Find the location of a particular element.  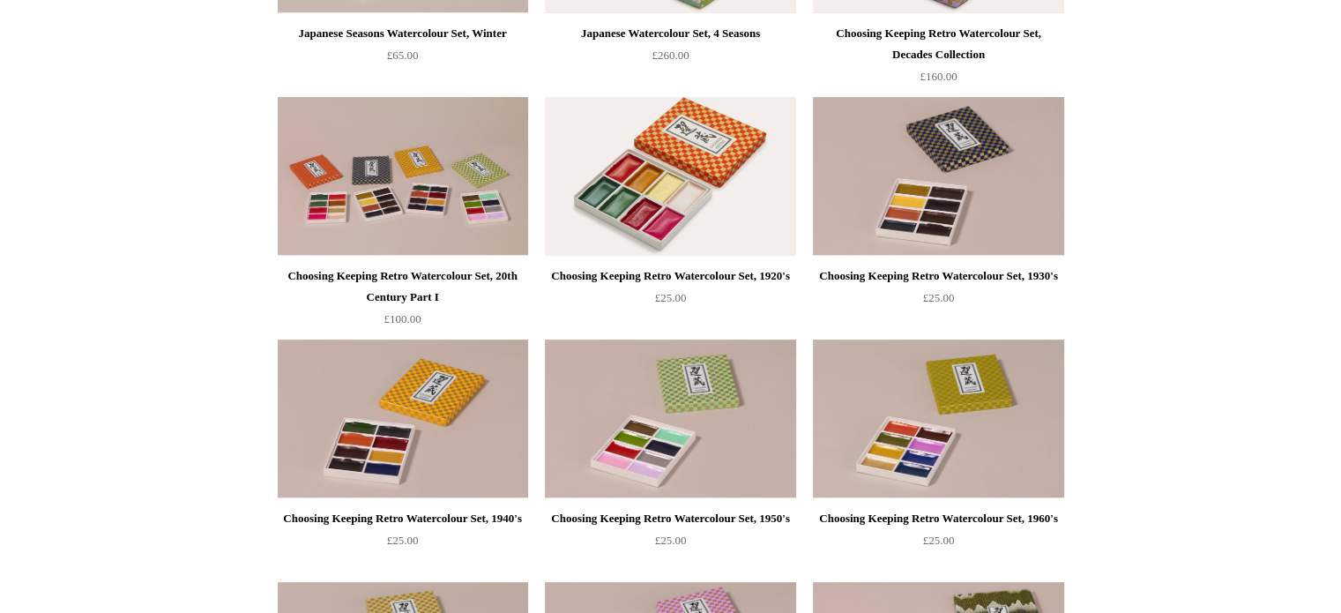

div: Choosing Keeping Retro Watercolour Set, Decades Collection is located at coordinates (938, 44).